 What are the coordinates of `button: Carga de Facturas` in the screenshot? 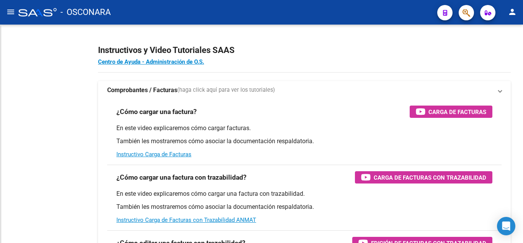 It's located at (451, 112).